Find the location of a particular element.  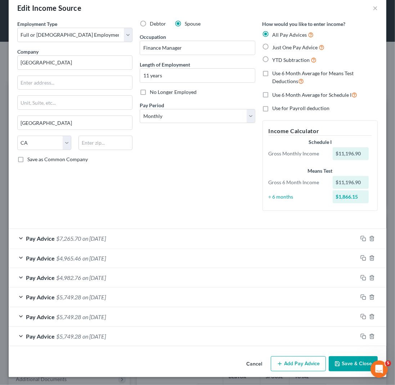

input: Search company by name... is located at coordinates (75, 63).